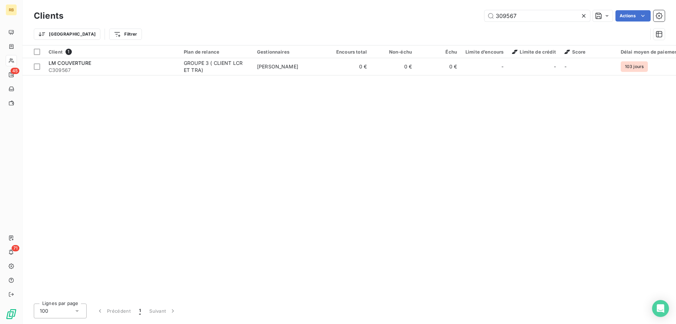 The height and width of the screenshot is (324, 676). I want to click on span: 103 jours, so click(634, 67).